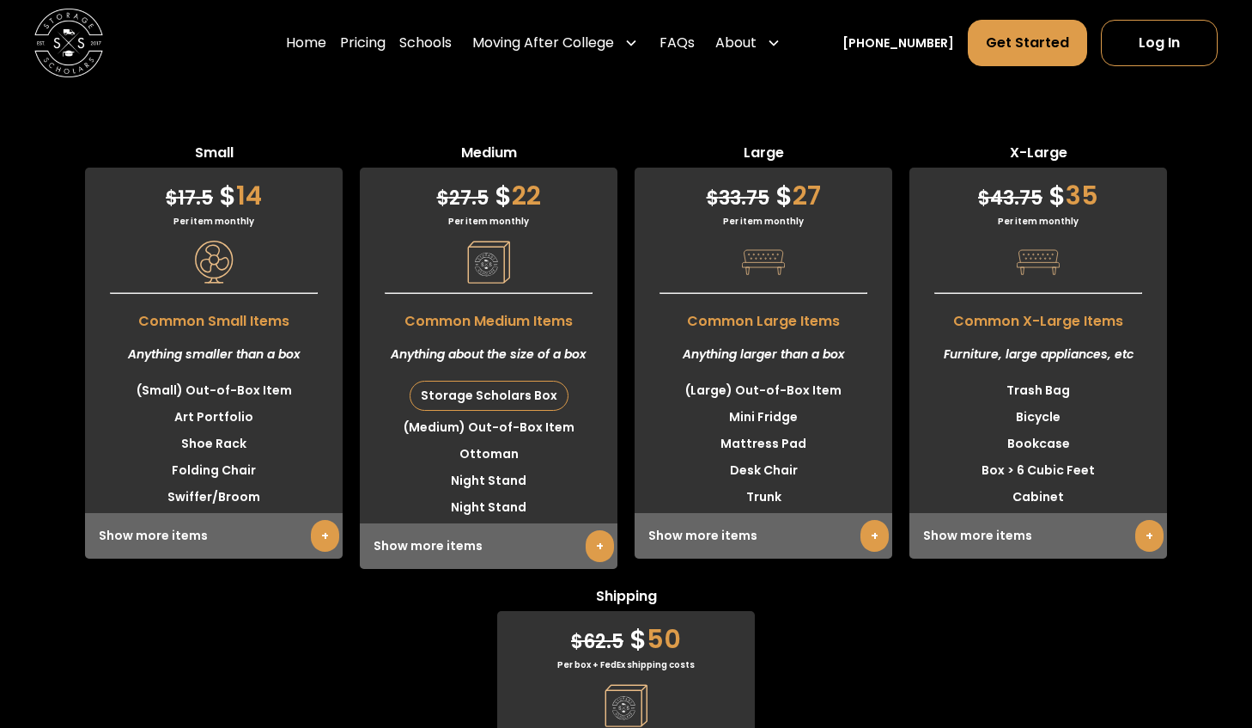 This screenshot has height=728, width=1252. What do you see at coordinates (1027, 43) in the screenshot?
I see `a: Get Started` at bounding box center [1027, 43].